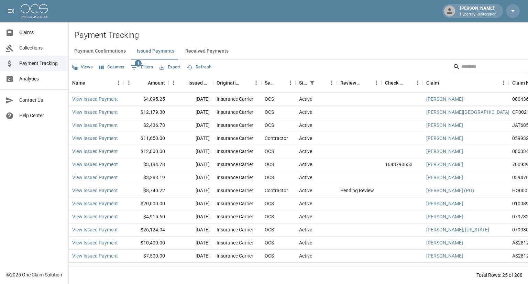 Image resolution: width=528 pixels, height=284 pixels. Describe the element at coordinates (146, 125) in the screenshot. I see `div: $2,436.78` at that location.